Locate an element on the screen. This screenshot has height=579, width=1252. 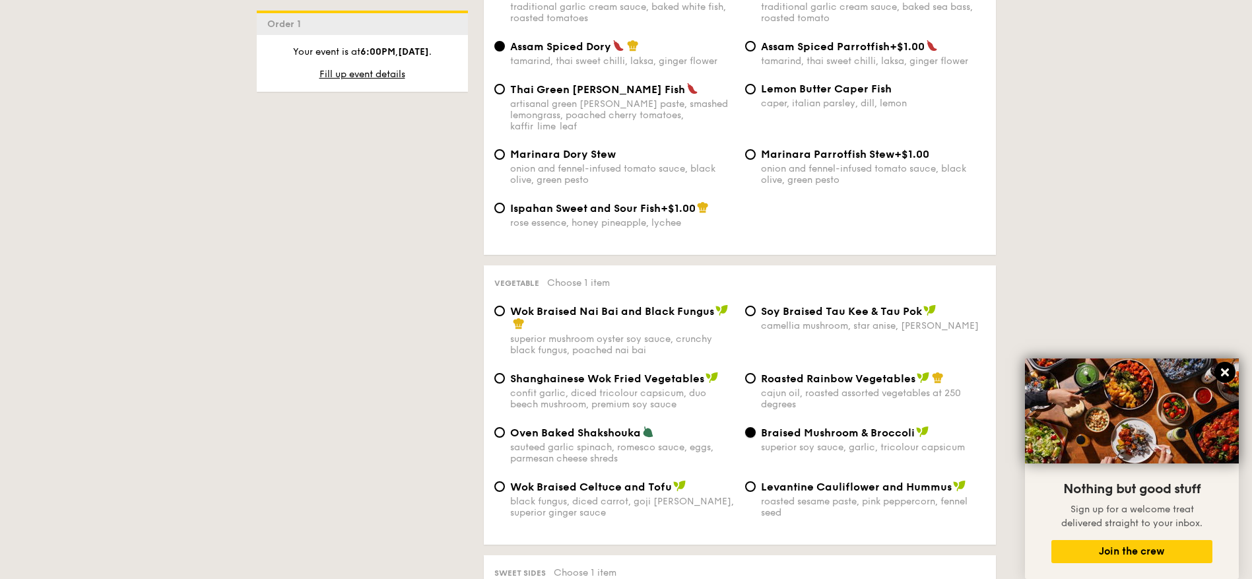
button: Join the crew is located at coordinates (1132, 551).